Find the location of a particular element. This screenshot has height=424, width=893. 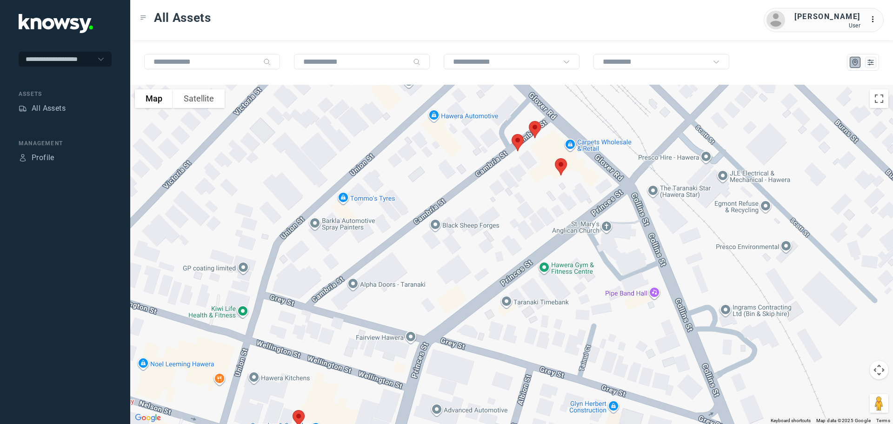

button: Toggle fullscreen view is located at coordinates (879, 99).